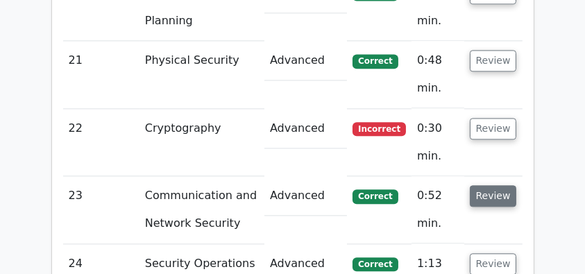 The image size is (585, 274). Describe the element at coordinates (101, 74) in the screenshot. I see `td: 21` at that location.